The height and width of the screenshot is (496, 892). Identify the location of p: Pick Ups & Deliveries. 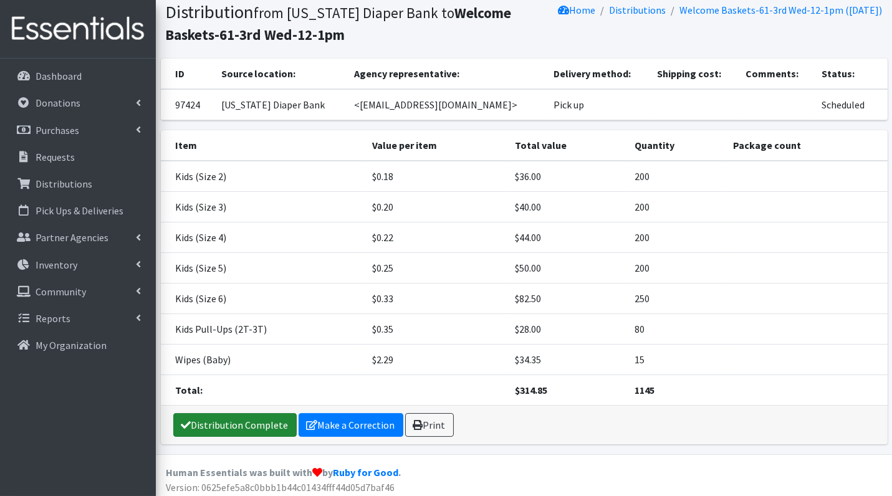
(79, 211).